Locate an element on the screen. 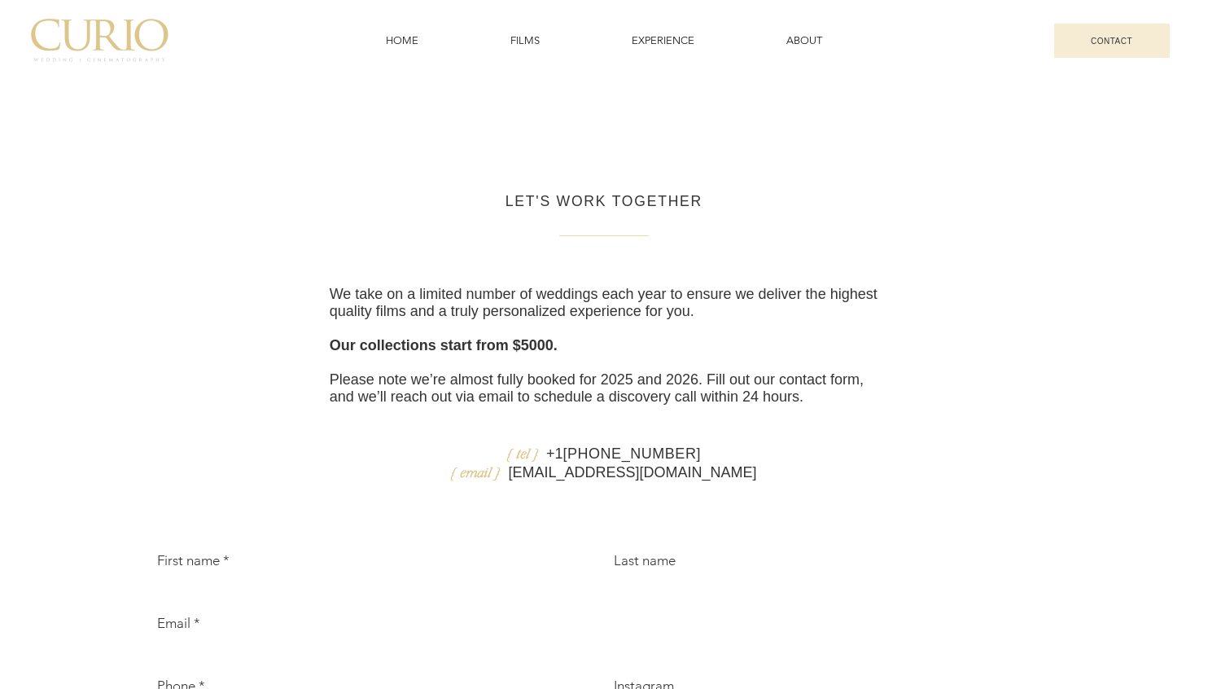 This screenshot has height=689, width=1208. label: Last name is located at coordinates (645, 560).